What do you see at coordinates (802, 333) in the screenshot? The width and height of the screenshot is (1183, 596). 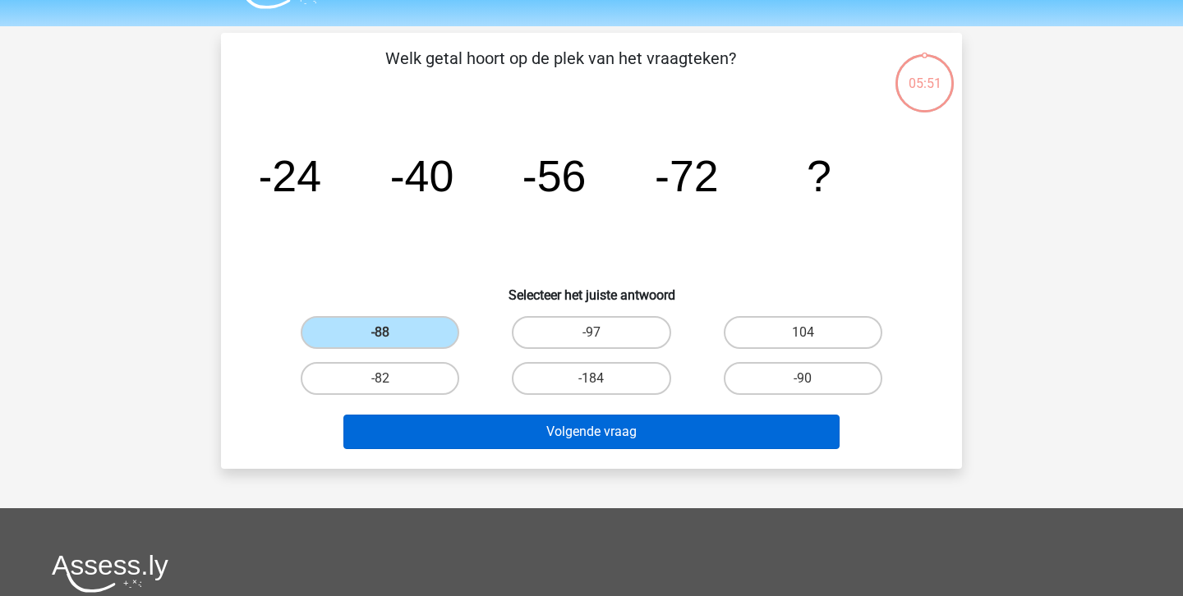 I see `label: 104` at bounding box center [802, 333].